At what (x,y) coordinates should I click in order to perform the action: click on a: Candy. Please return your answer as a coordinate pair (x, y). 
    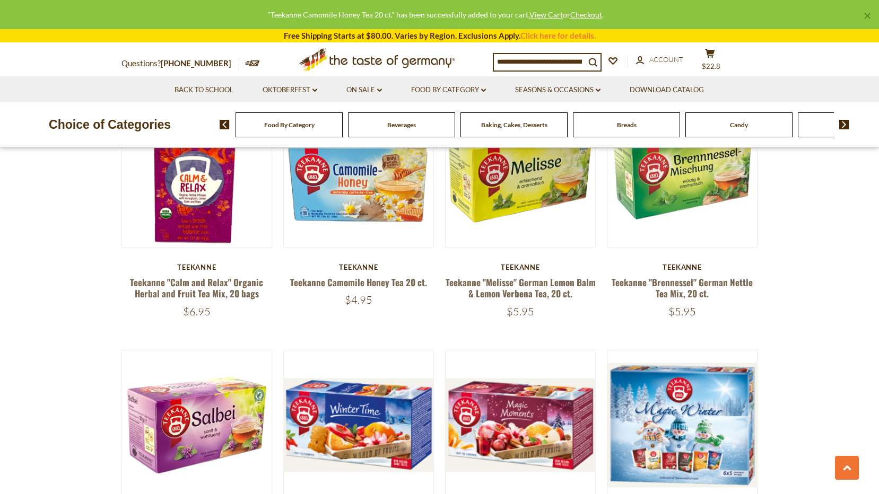
    Looking at the image, I should click on (739, 125).